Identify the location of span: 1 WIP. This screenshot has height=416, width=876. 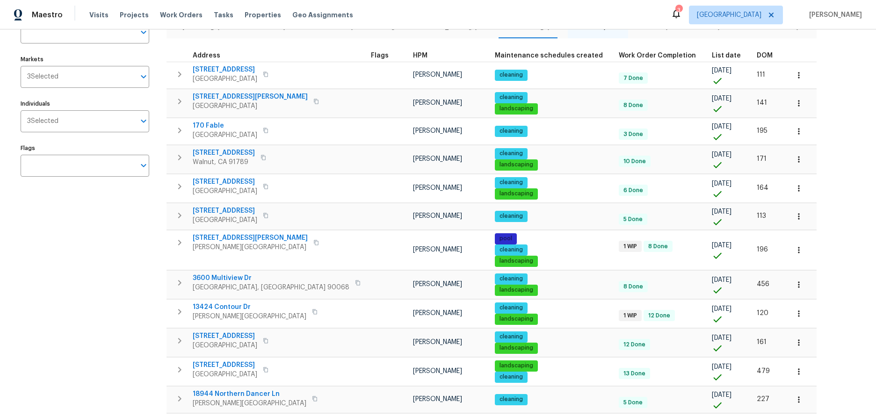
(630, 316).